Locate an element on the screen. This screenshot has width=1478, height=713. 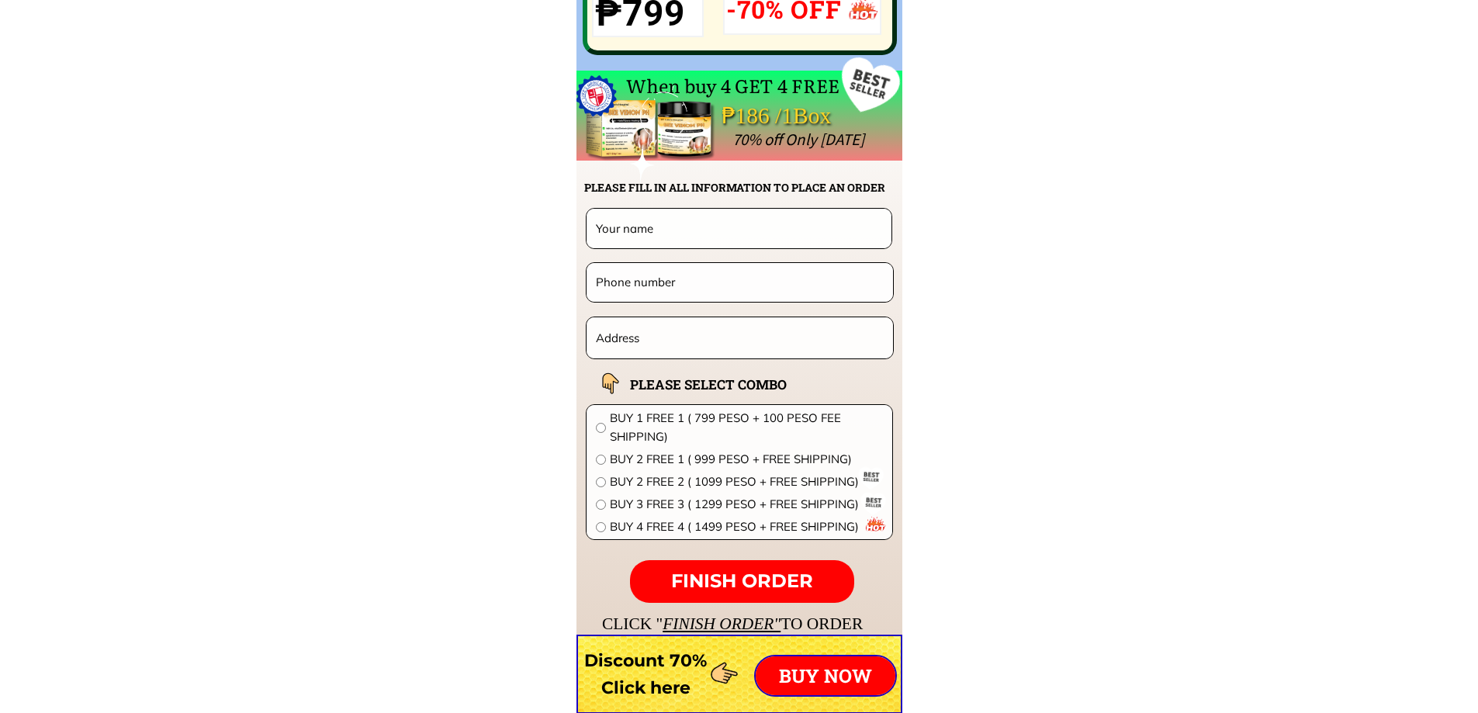
div: ₱186 /1Box is located at coordinates (798, 116).